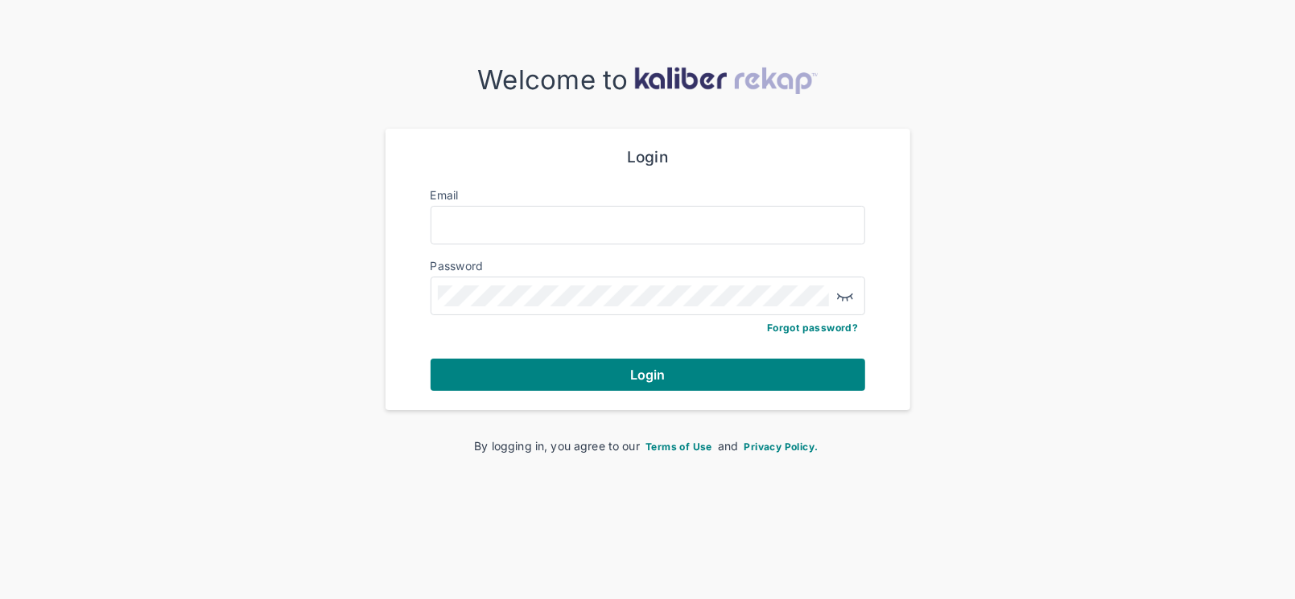 This screenshot has width=1295, height=599. I want to click on img: kaliber-logo, so click(726, 80).